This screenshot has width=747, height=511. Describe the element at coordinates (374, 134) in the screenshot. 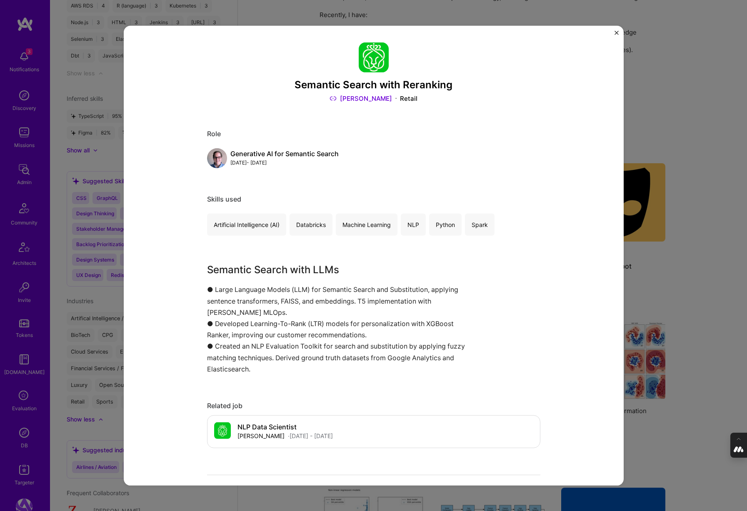

I see `div: Role` at that location.